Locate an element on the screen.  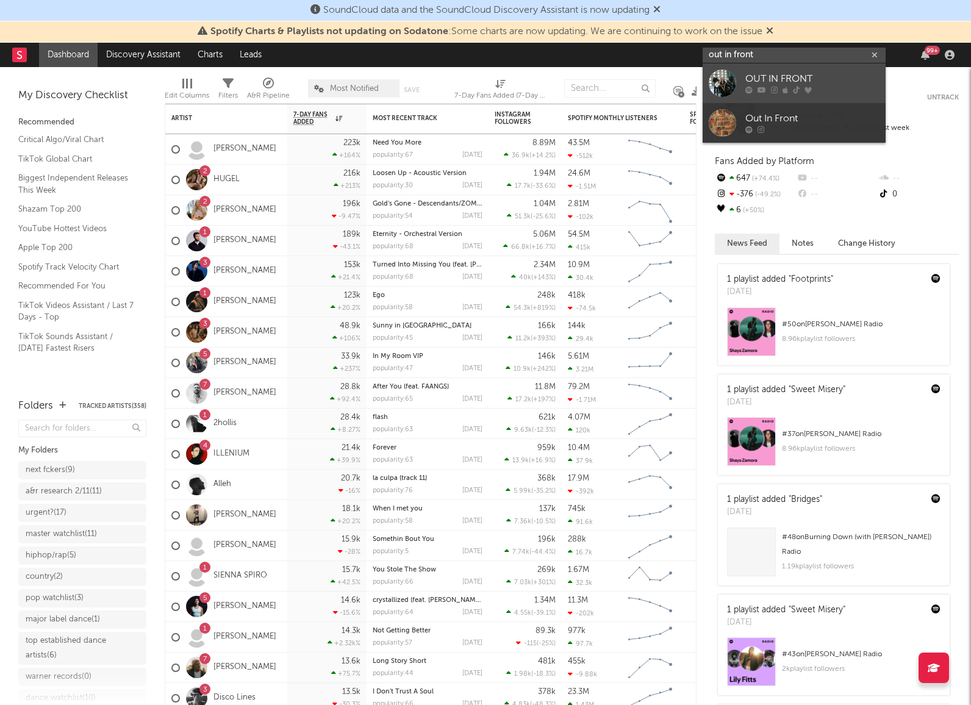
div: Eternity - Orchestral Version is located at coordinates (427, 234).